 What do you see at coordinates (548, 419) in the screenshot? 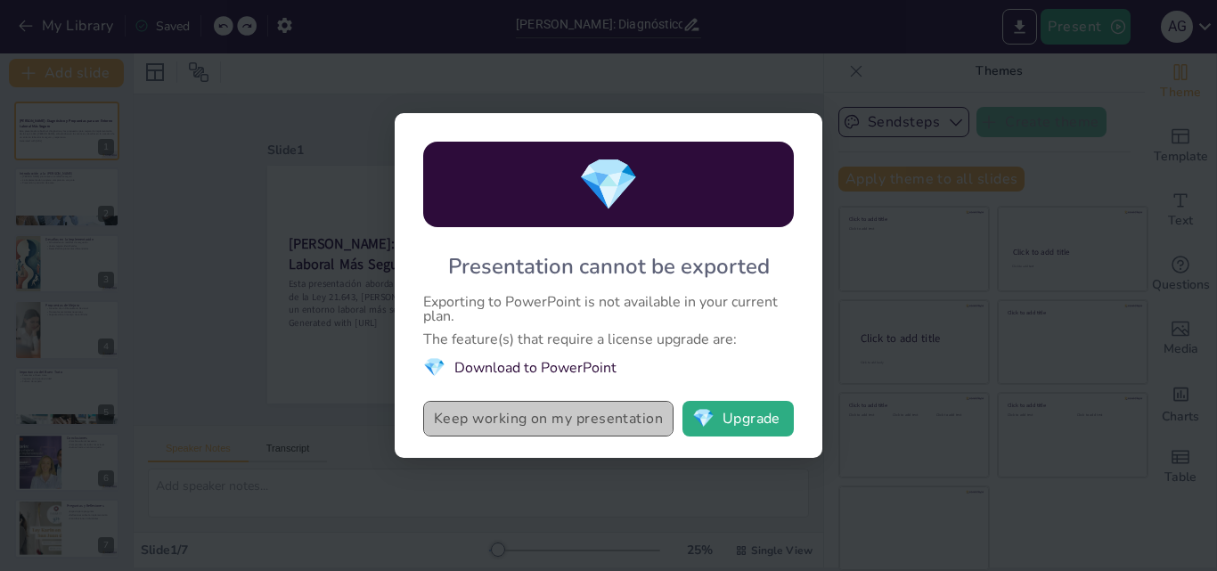
I see `button: Keep working on my presentation` at bounding box center [548, 419].